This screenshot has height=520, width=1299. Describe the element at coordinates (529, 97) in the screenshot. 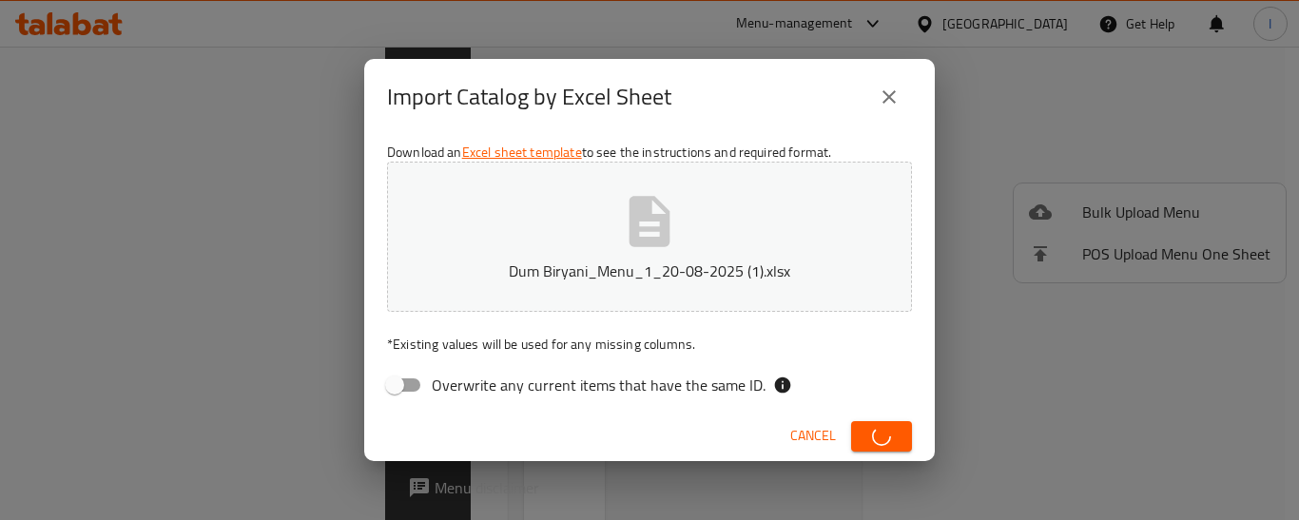

I see `h2: Import Catalog by Excel Sheet` at that location.